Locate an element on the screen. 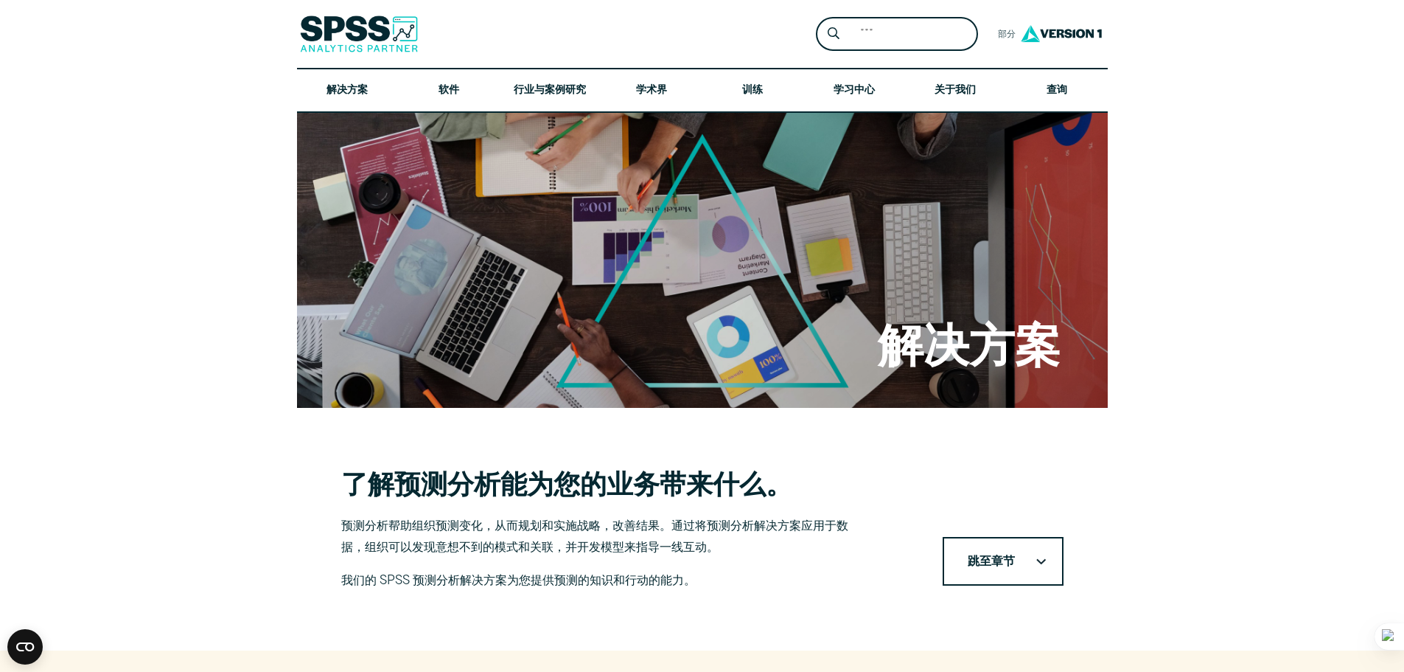 The height and width of the screenshot is (672, 1404). a: 关于我们 is located at coordinates (956, 91).